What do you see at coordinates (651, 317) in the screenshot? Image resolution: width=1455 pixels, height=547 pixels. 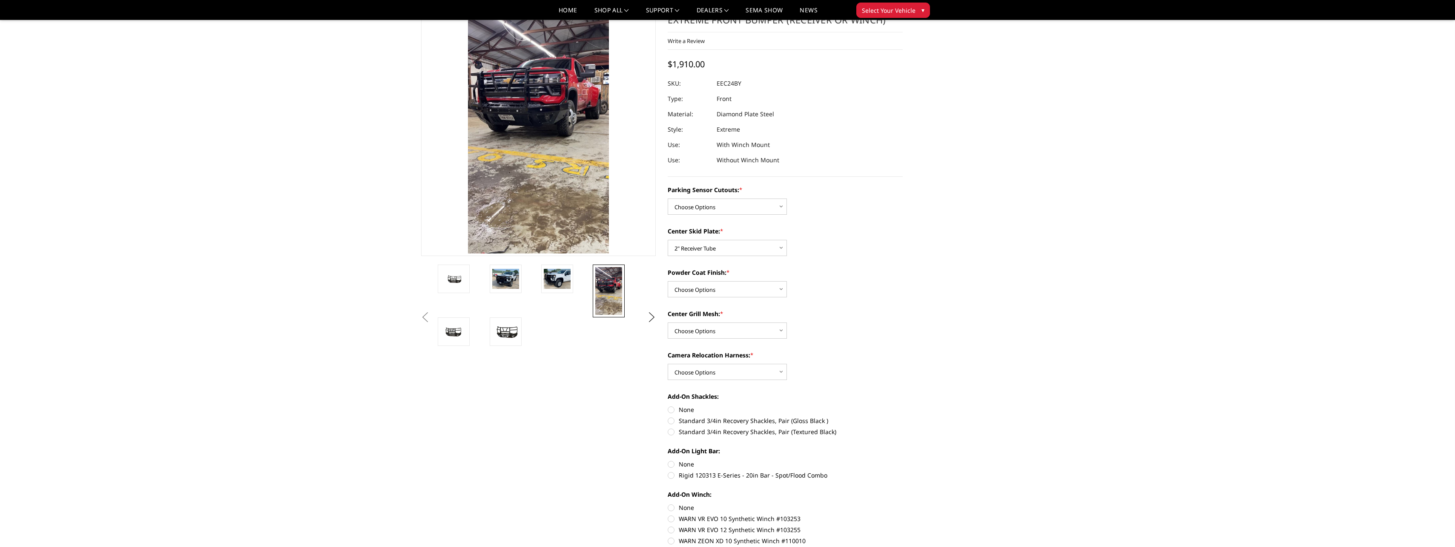 I see `button: Next` at bounding box center [651, 317].